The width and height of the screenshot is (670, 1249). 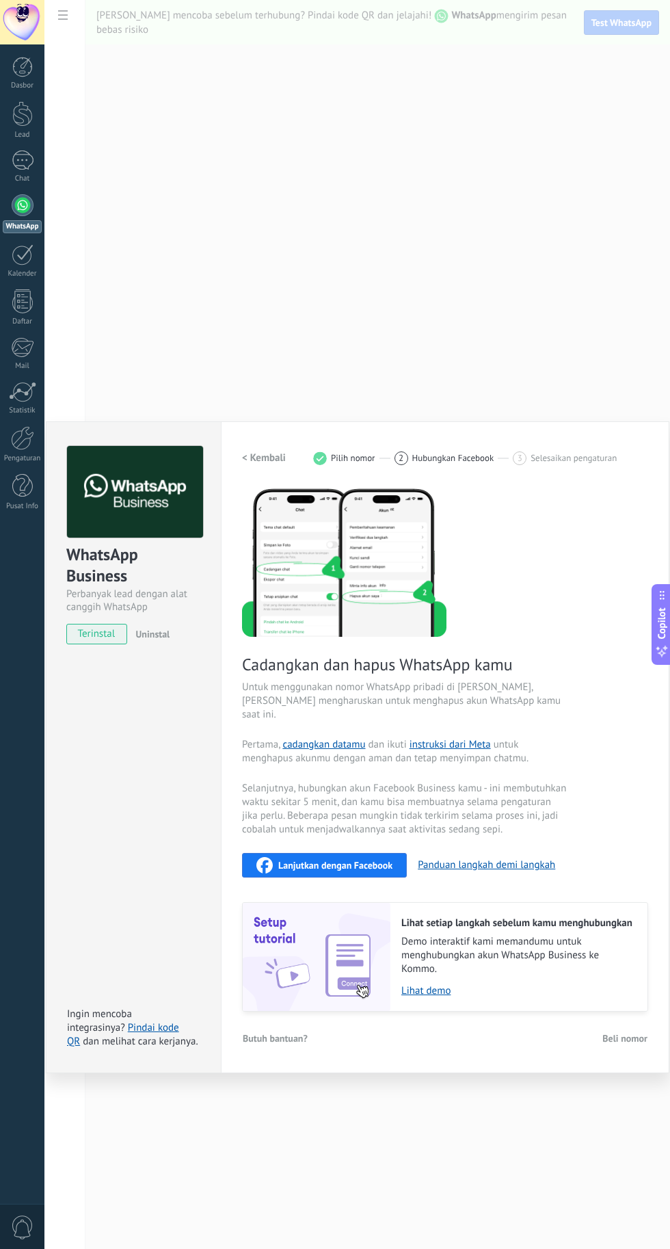 What do you see at coordinates (405, 752) in the screenshot?
I see `span: Pertama, dan ikuti untuk menghapus akunmu dengan aman dan tetap menyimpan chatmu.` at bounding box center [405, 752].